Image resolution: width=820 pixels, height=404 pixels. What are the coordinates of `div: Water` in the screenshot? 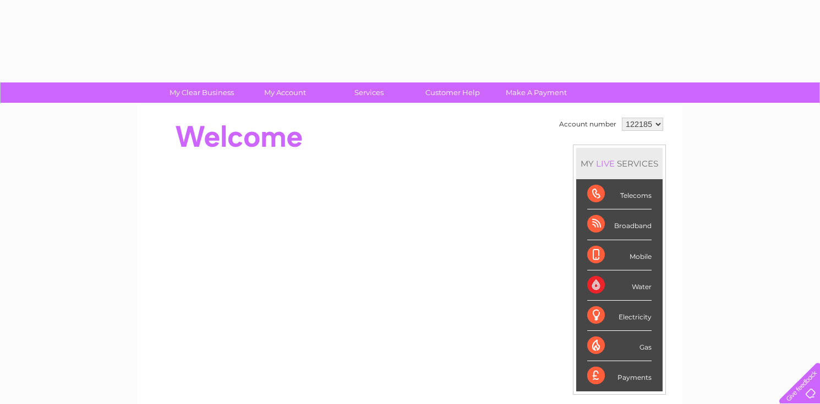 It's located at (619, 285).